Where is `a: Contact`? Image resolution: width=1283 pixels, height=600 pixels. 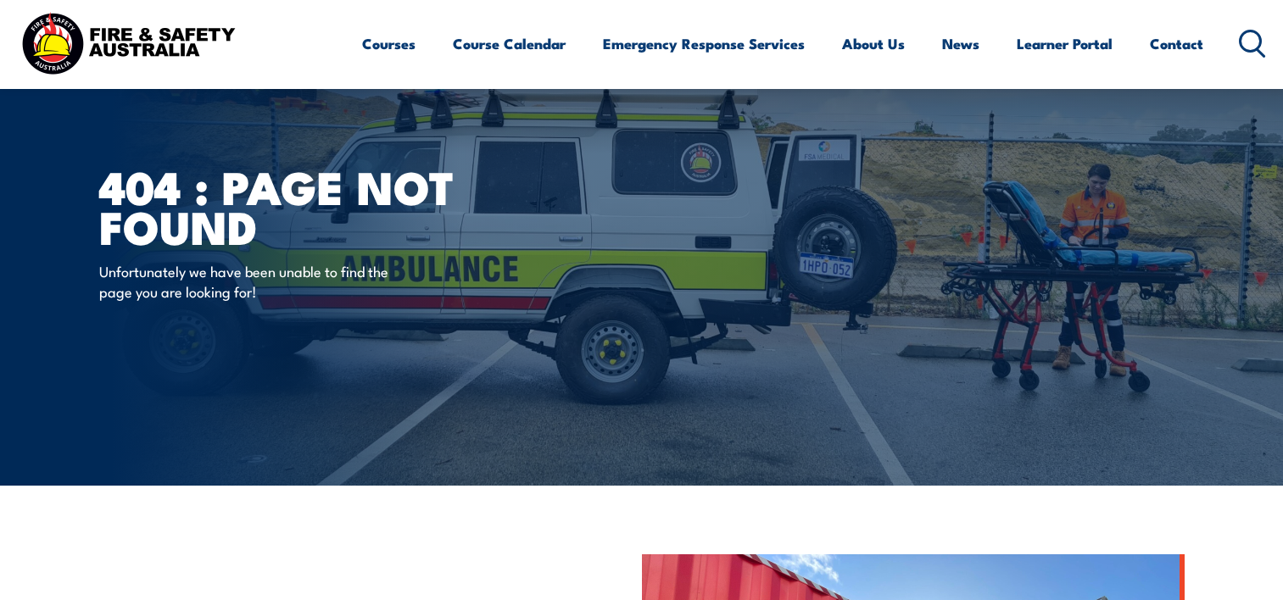 a: Contact is located at coordinates (1176, 43).